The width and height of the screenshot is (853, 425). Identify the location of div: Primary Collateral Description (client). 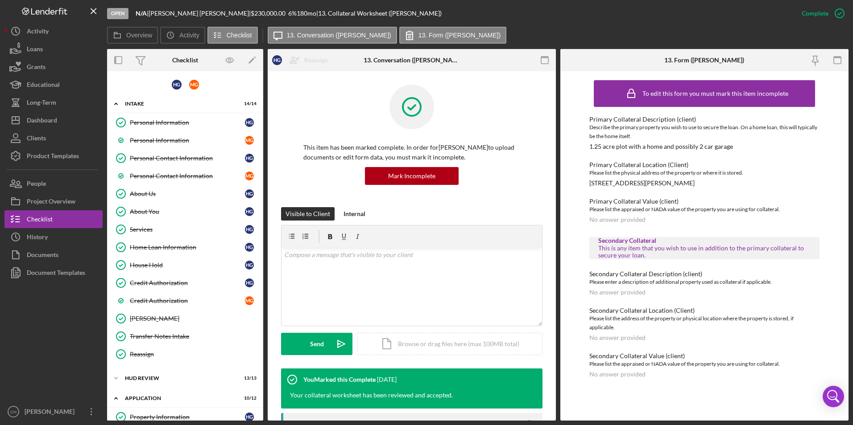
(704, 120).